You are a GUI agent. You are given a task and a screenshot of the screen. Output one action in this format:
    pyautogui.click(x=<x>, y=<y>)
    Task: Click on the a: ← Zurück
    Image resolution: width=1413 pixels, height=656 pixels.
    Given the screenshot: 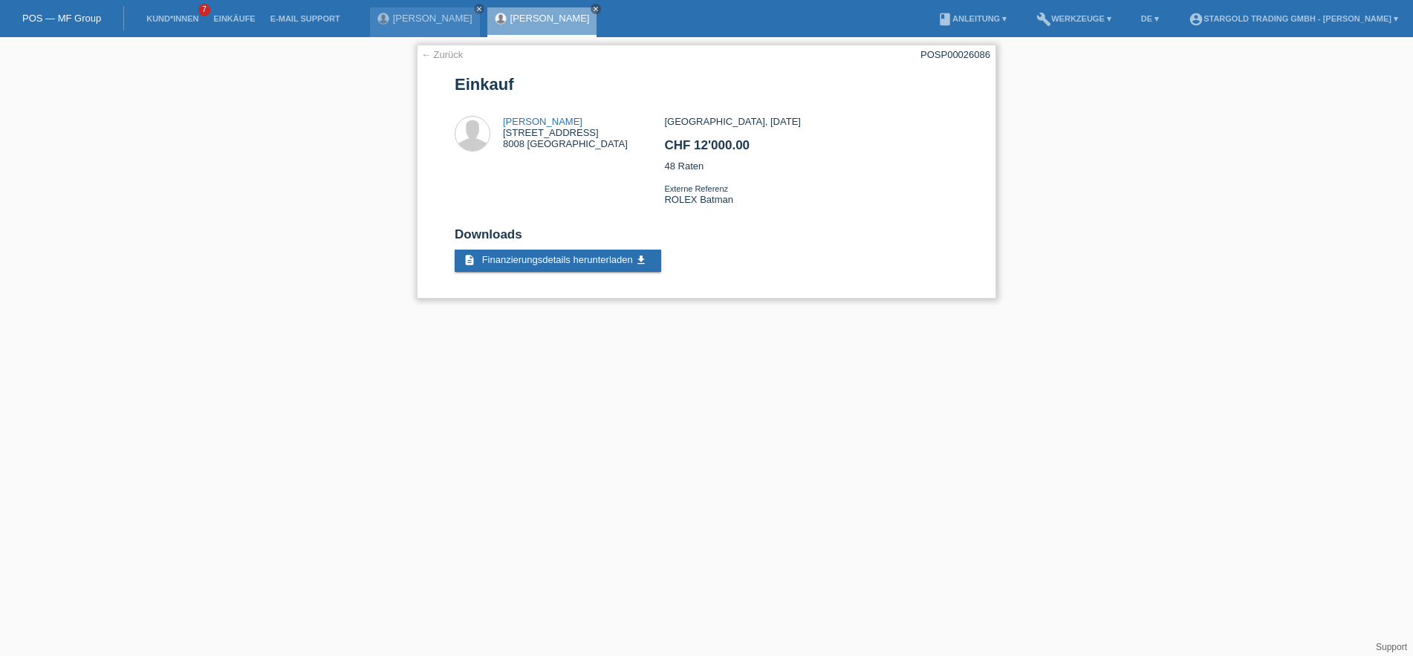 What is the action you would take?
    pyautogui.click(x=442, y=54)
    